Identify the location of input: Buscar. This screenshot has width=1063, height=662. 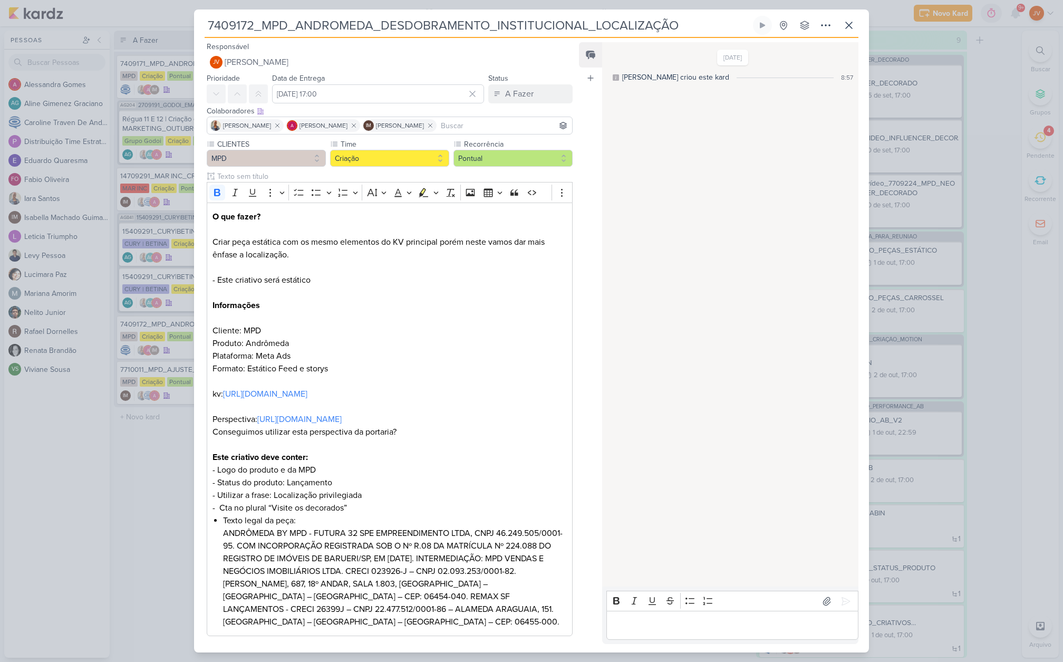
(504, 126).